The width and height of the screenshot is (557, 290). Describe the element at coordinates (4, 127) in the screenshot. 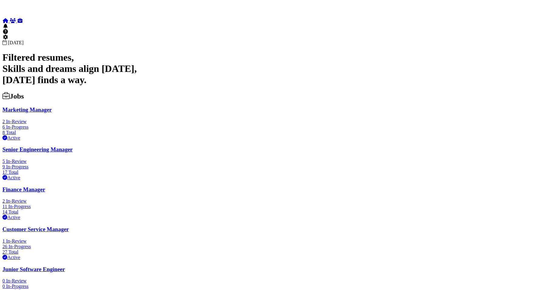

I see `span: 6` at that location.